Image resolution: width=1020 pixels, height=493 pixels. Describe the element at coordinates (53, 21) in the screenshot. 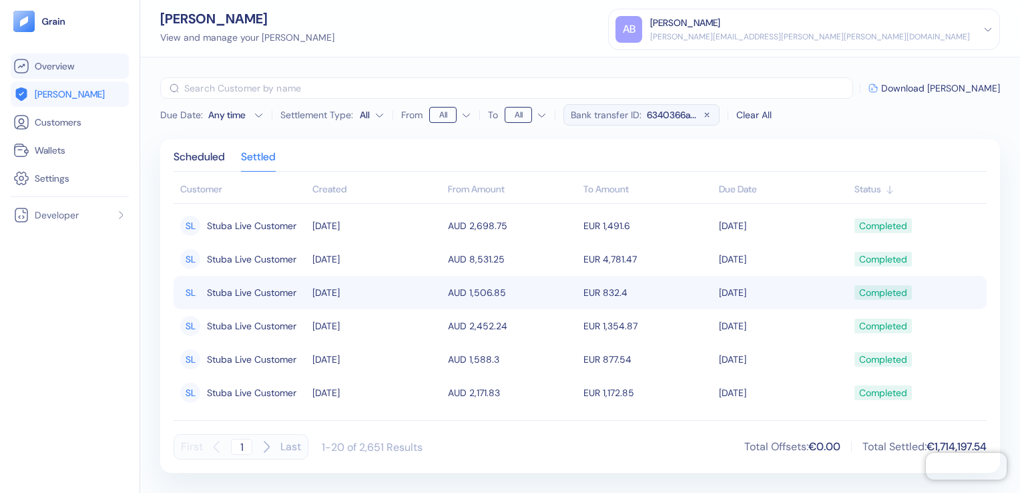

I see `img: logo` at that location.